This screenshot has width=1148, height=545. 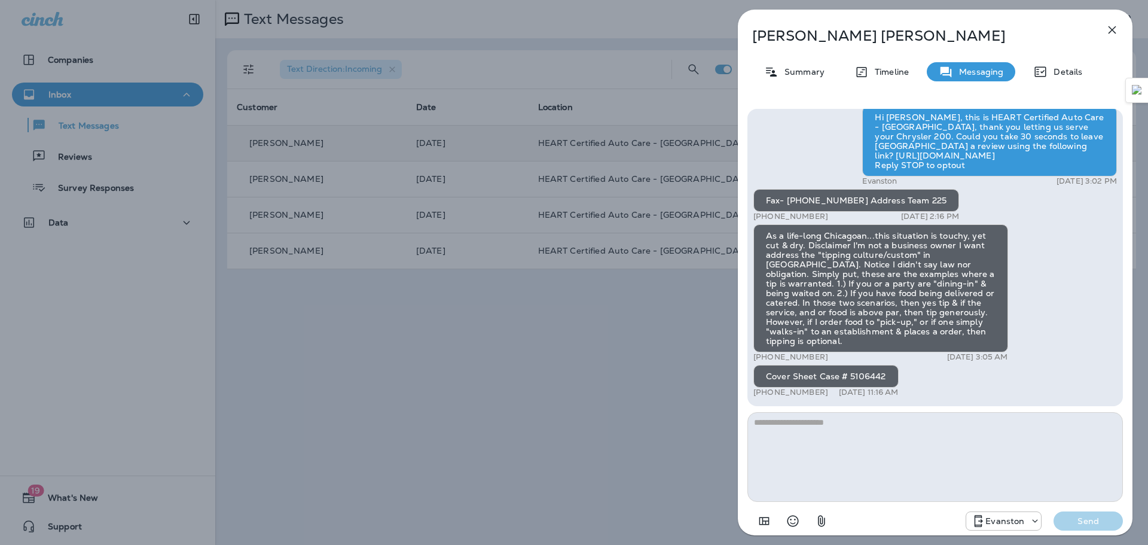 What do you see at coordinates (978, 72) in the screenshot?
I see `p: Messaging` at bounding box center [978, 72].